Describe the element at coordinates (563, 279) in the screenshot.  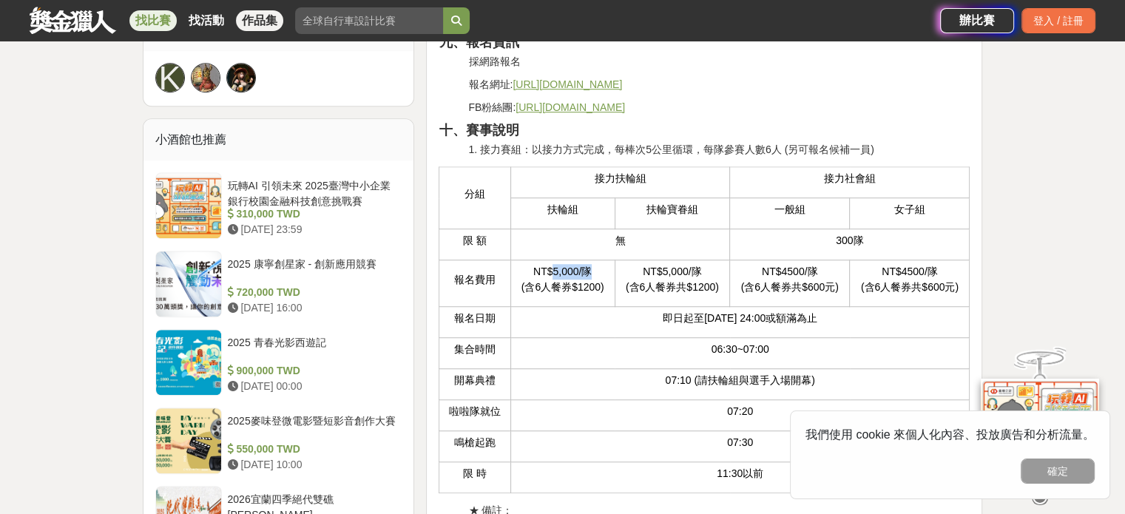
I see `p: NT$5,000/隊 (含6人餐券$1200)` at that location.